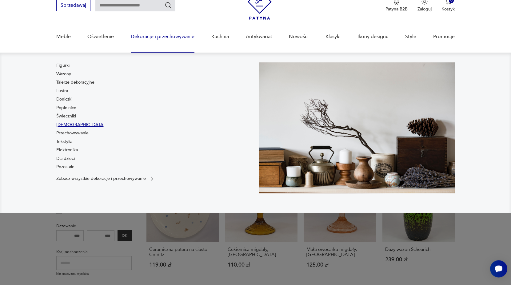  I want to click on a: Kuchnia, so click(220, 37).